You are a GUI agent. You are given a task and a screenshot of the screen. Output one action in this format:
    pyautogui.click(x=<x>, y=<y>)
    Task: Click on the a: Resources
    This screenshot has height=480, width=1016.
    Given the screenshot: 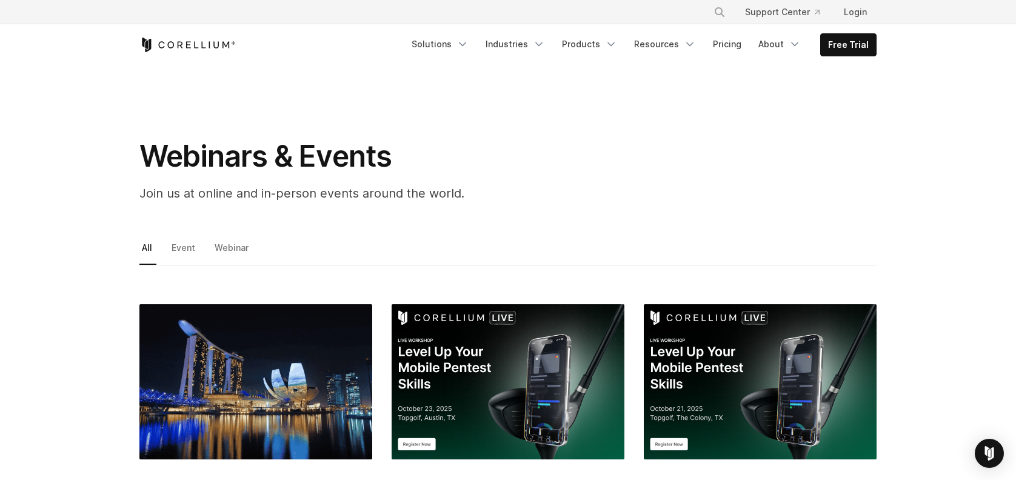 What is the action you would take?
    pyautogui.click(x=665, y=44)
    